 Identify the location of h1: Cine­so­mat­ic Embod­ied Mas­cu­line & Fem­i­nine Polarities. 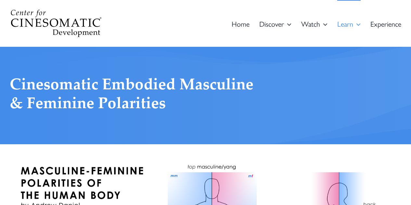
(148, 95).